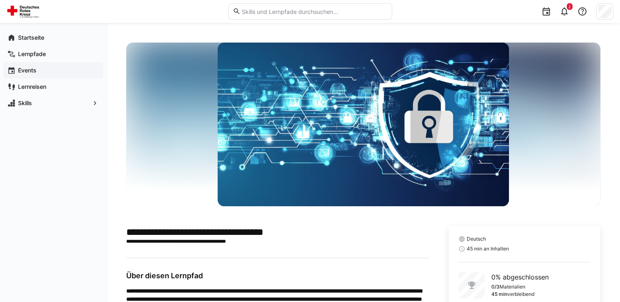 The height and width of the screenshot is (302, 620). What do you see at coordinates (495, 287) in the screenshot?
I see `p: 0/3` at bounding box center [495, 287].